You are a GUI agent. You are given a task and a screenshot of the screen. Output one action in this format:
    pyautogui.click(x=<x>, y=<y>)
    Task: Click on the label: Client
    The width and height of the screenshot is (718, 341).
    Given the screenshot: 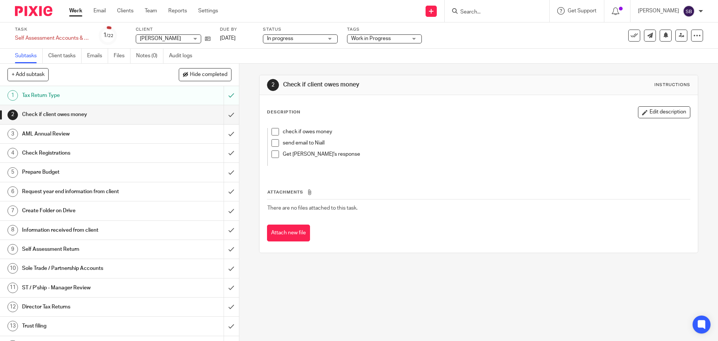 What is the action you would take?
    pyautogui.click(x=173, y=30)
    